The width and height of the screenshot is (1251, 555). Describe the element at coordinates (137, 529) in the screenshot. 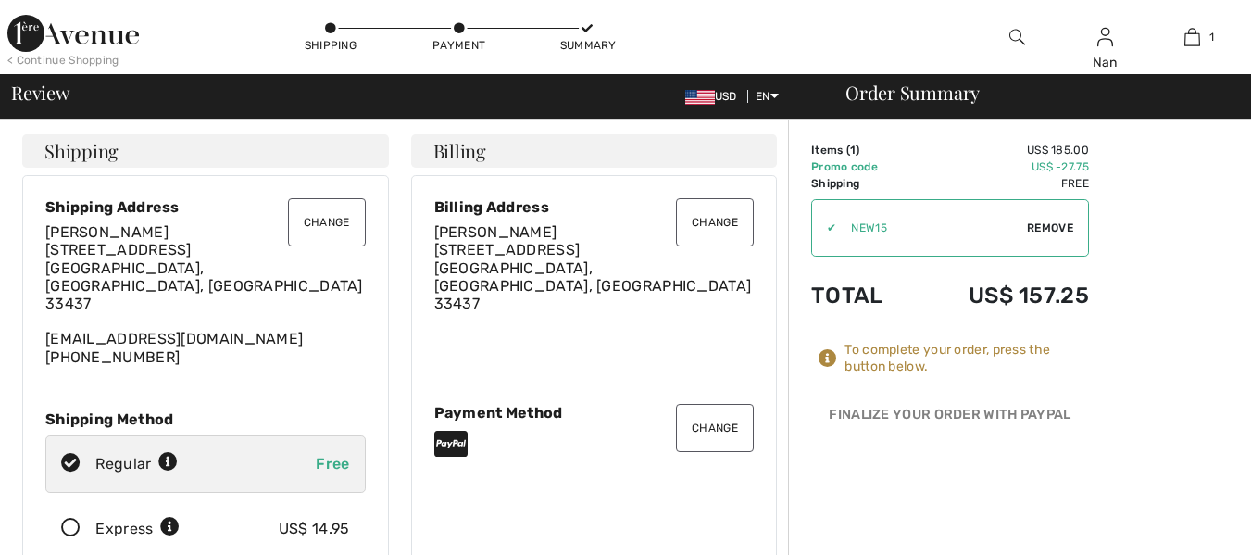

I see `div: Express` at that location.